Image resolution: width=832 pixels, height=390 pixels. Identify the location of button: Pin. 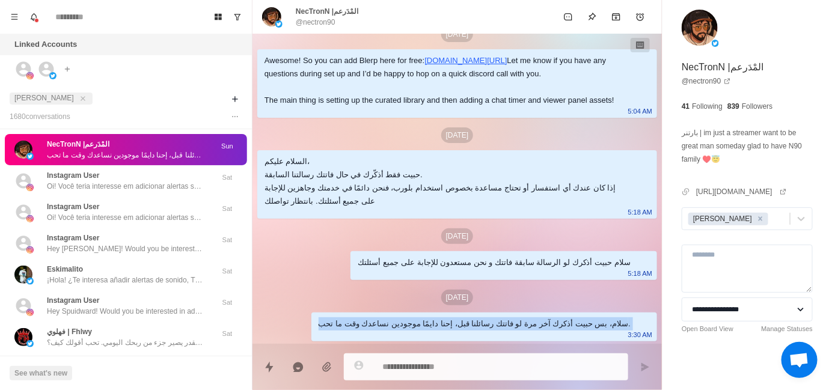
(592, 17).